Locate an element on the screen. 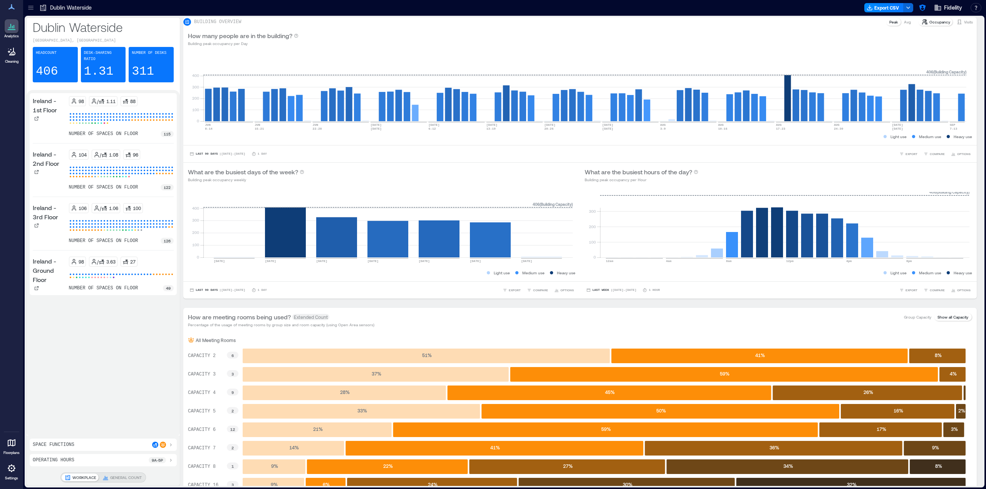  p: Group Capacity is located at coordinates (917, 317).